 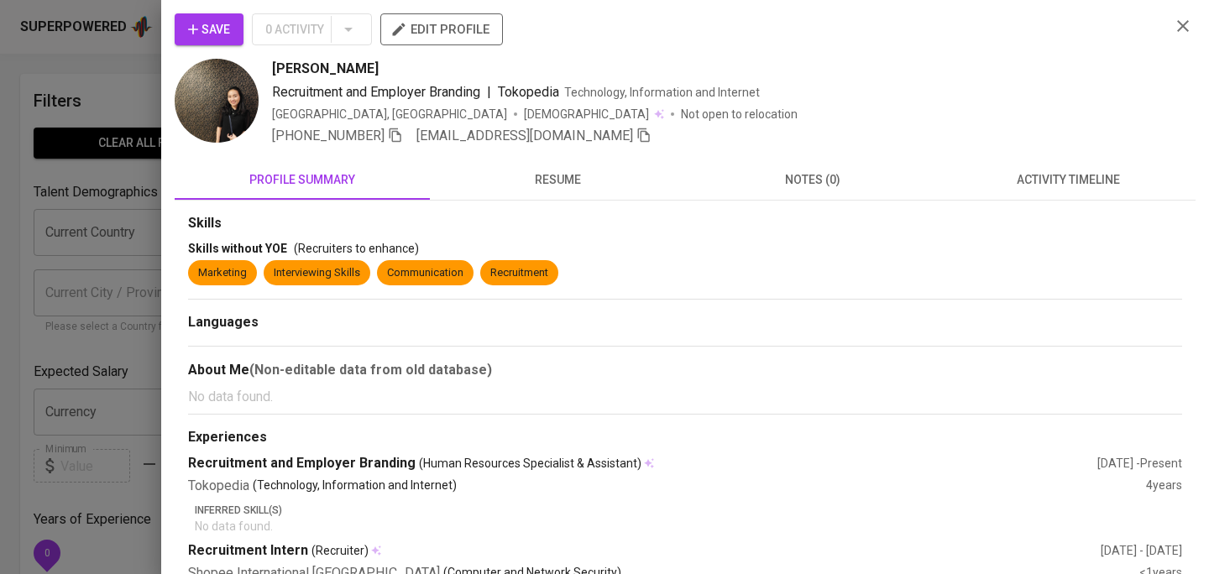 What do you see at coordinates (530, 463) in the screenshot?
I see `span: (Human Resources Specialist & Assistant)` at bounding box center [530, 463].